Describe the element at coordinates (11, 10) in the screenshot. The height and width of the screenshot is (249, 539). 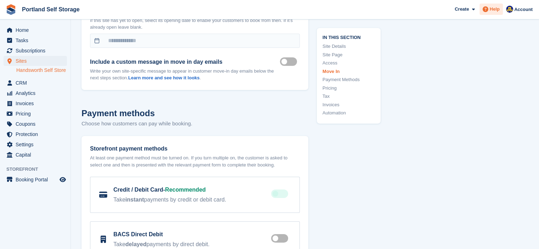
I see `img: stora-icon-8386f47178a22dfd0bd8f6a31ec36ba5ce8667c1dd55bd0f319d3a0aa187defe.svg` at that location.